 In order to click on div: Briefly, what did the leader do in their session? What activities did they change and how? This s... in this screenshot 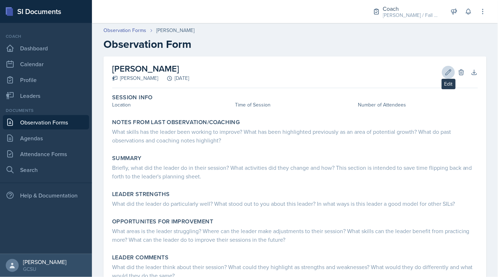, I will do `click(295, 172)`.